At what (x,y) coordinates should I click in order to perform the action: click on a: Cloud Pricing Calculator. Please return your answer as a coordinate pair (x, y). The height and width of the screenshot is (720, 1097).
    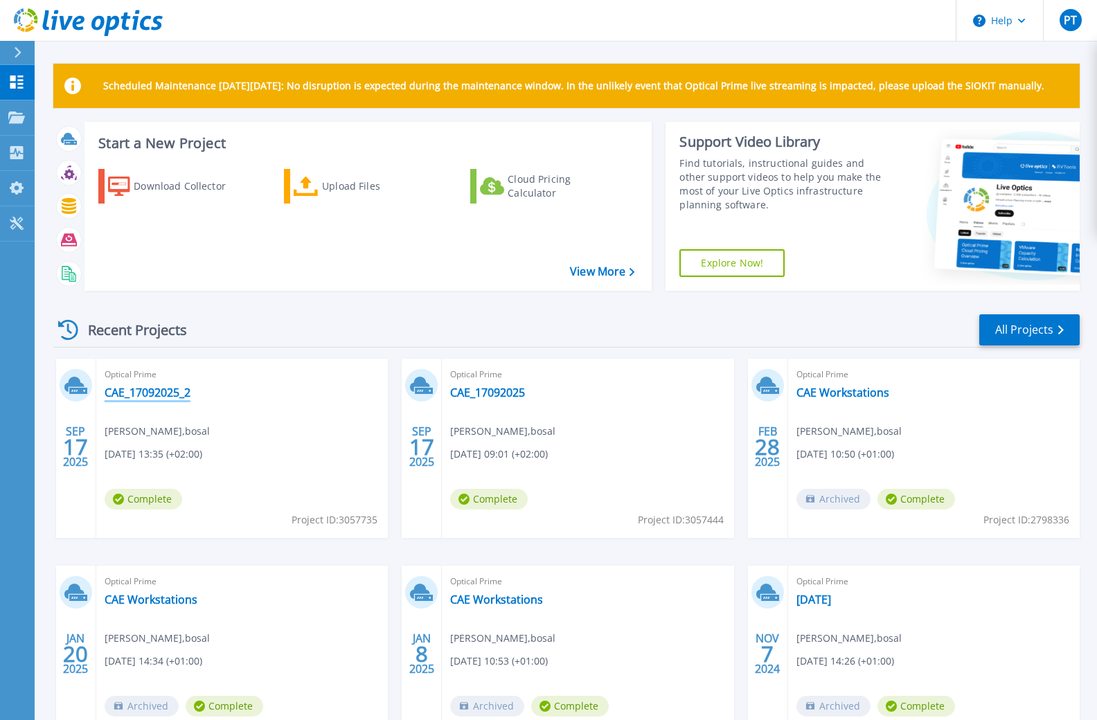
    Looking at the image, I should click on (547, 186).